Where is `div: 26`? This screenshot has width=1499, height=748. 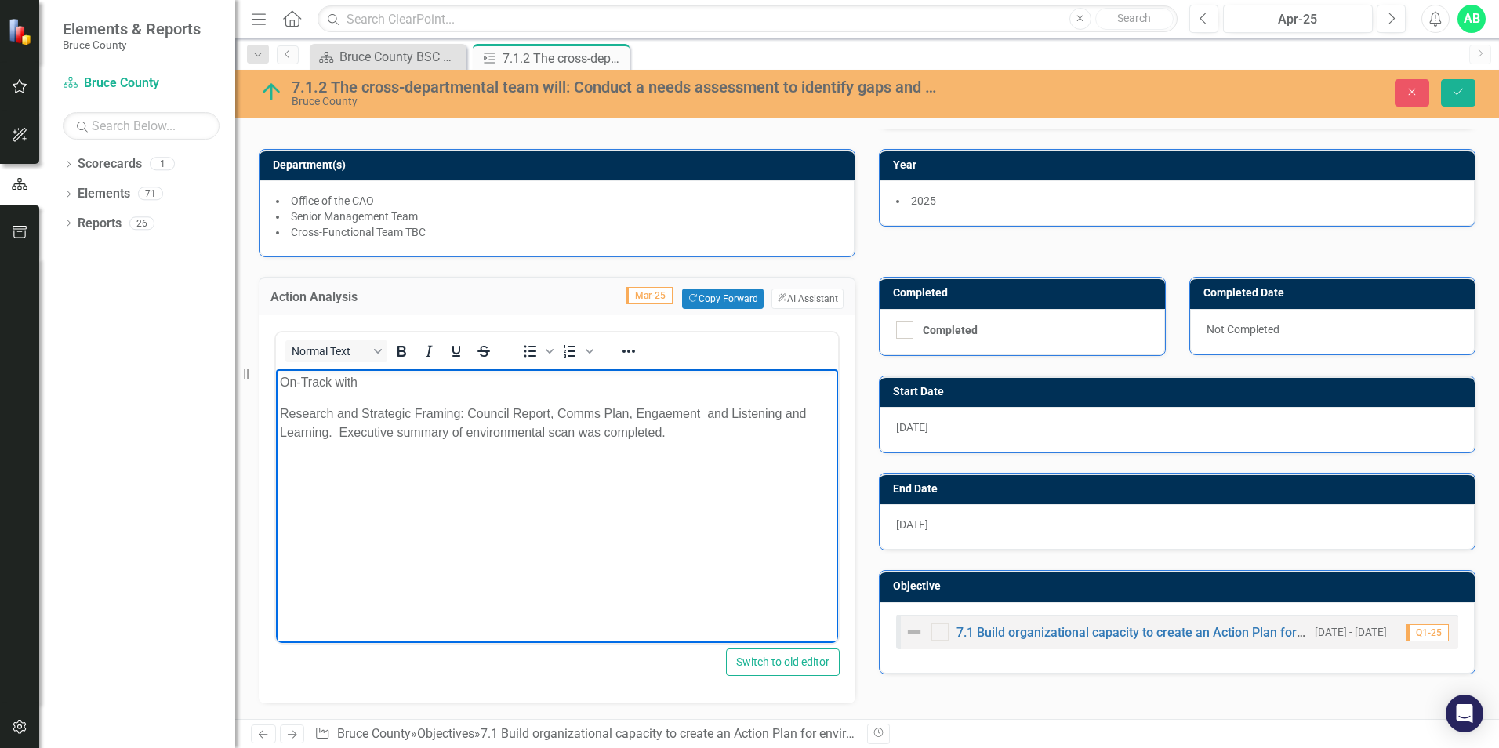
div: 26 is located at coordinates (142, 223).